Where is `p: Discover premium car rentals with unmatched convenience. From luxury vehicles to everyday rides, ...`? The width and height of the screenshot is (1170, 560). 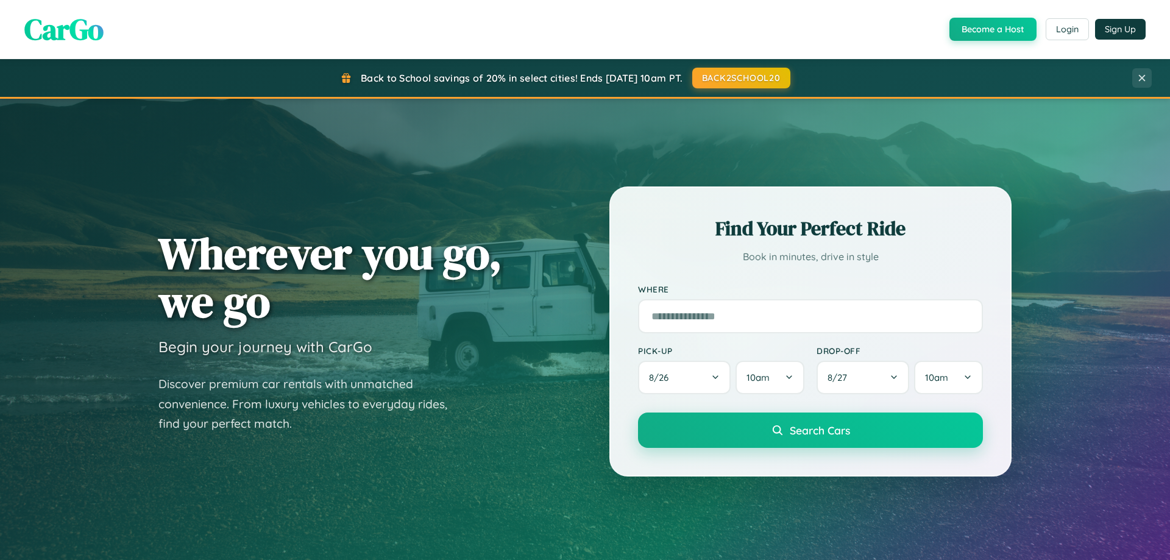
p: Discover premium car rentals with unmatched convenience. From luxury vehicles to everyday rides, ... is located at coordinates (311, 404).